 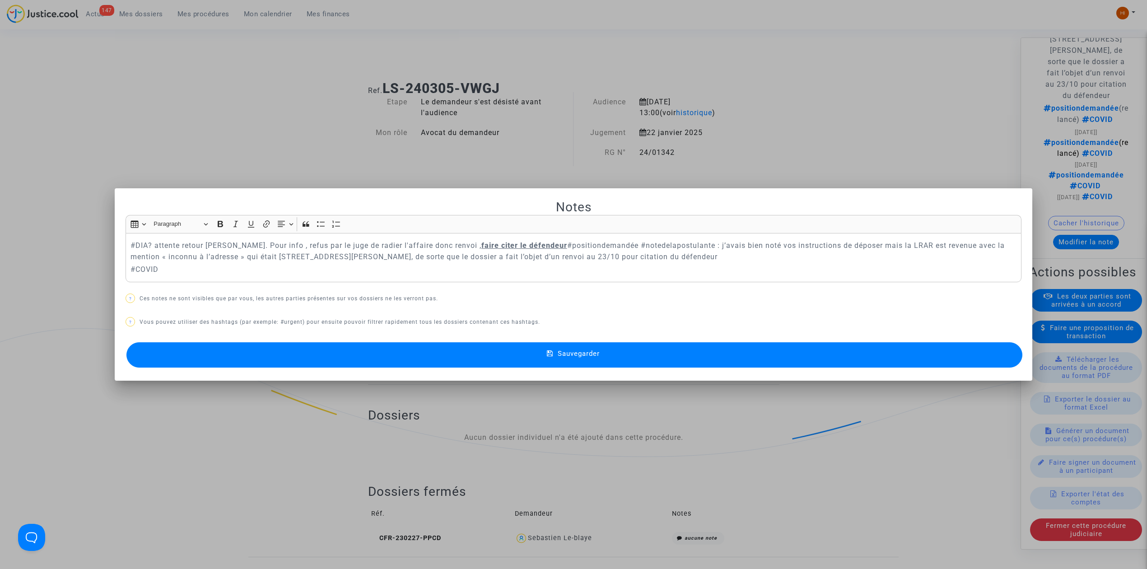 What do you see at coordinates (574, 258) in the screenshot?
I see `div: Rich Text Editor, main` at bounding box center [574, 258].